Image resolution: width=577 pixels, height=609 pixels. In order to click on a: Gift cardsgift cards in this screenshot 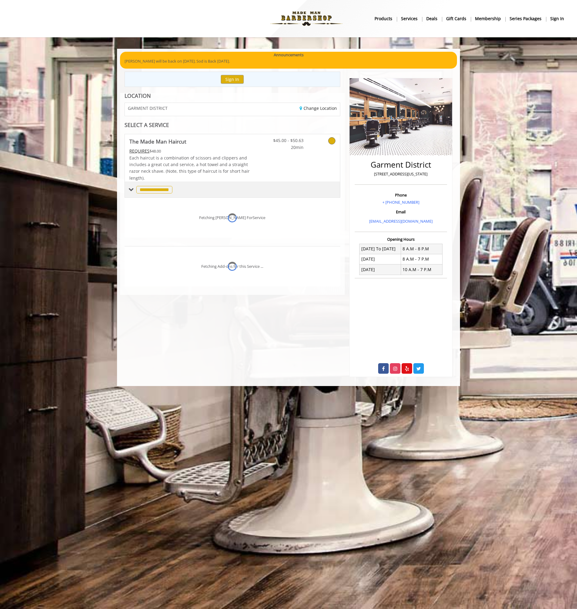, I will do `click(457, 18)`.